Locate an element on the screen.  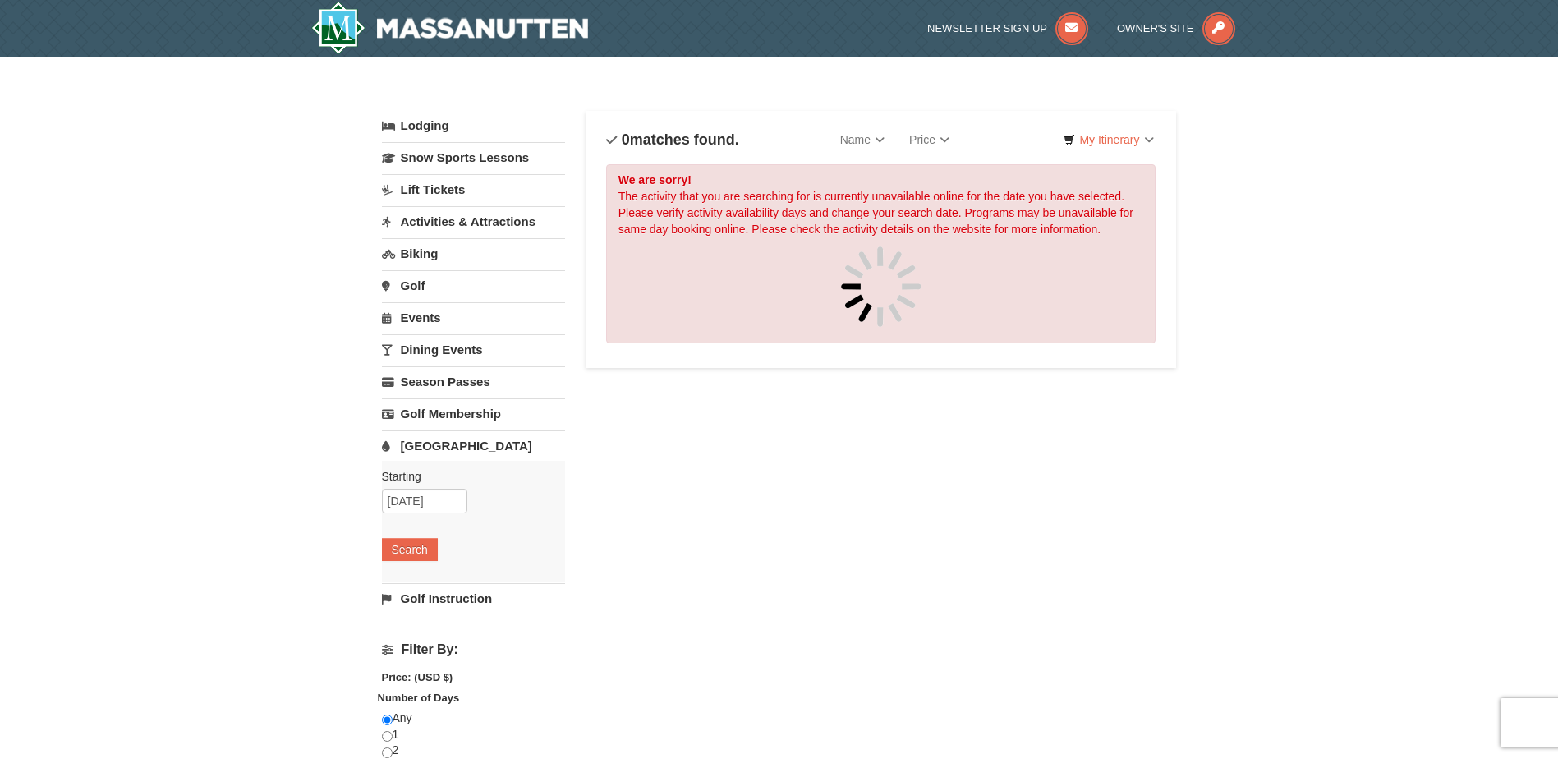
a: Golf is located at coordinates (473, 285).